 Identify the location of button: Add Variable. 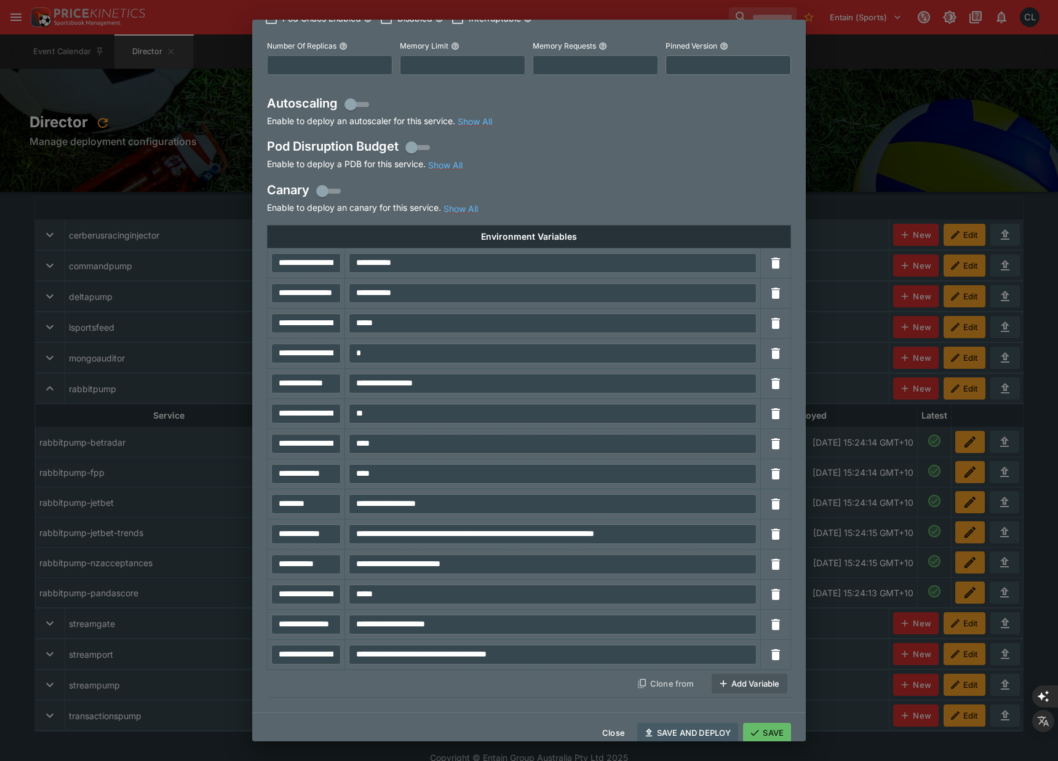
(749, 684).